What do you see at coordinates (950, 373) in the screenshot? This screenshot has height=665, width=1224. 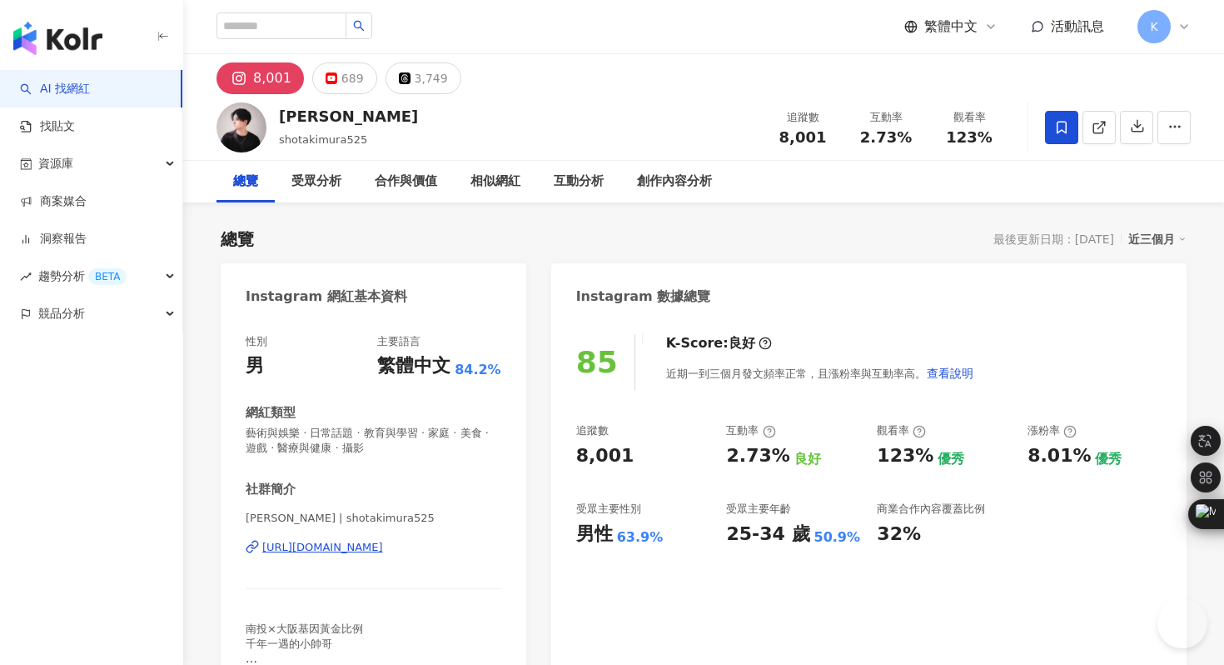 I see `button: 查看說明` at bounding box center [950, 373].